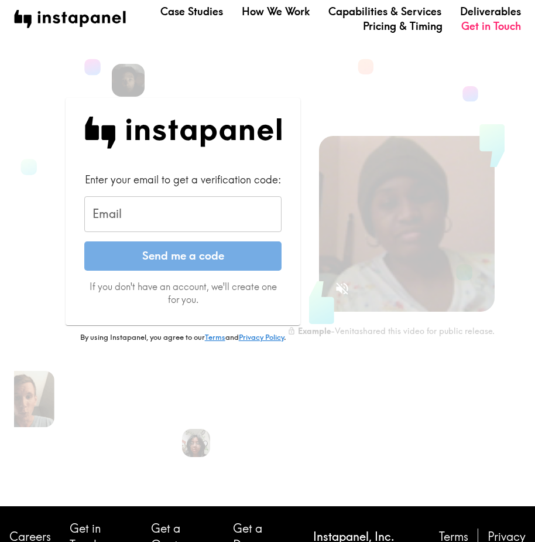 The height and width of the screenshot is (542, 535). What do you see at coordinates (183, 293) in the screenshot?
I see `p: If you don't have an account, we'll create one for you.` at bounding box center [183, 293].